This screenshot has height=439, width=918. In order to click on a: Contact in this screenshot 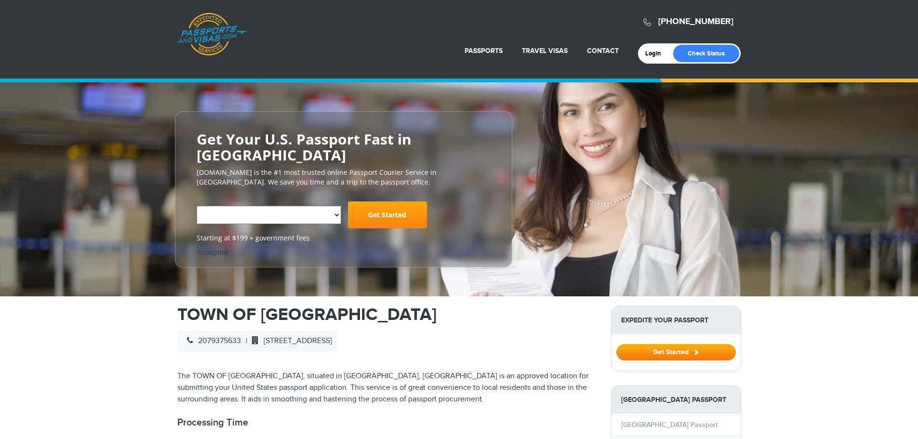, I will do `click(603, 51)`.